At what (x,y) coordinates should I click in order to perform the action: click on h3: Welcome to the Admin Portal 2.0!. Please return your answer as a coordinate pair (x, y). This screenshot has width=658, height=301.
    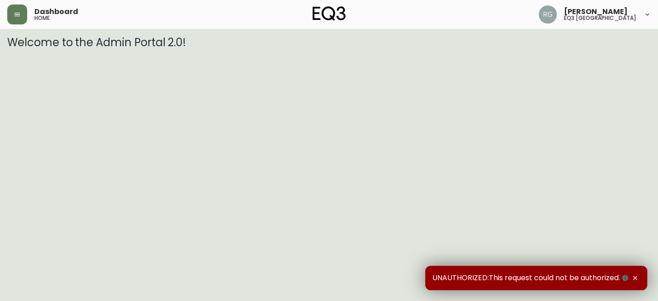
    Looking at the image, I should click on (329, 43).